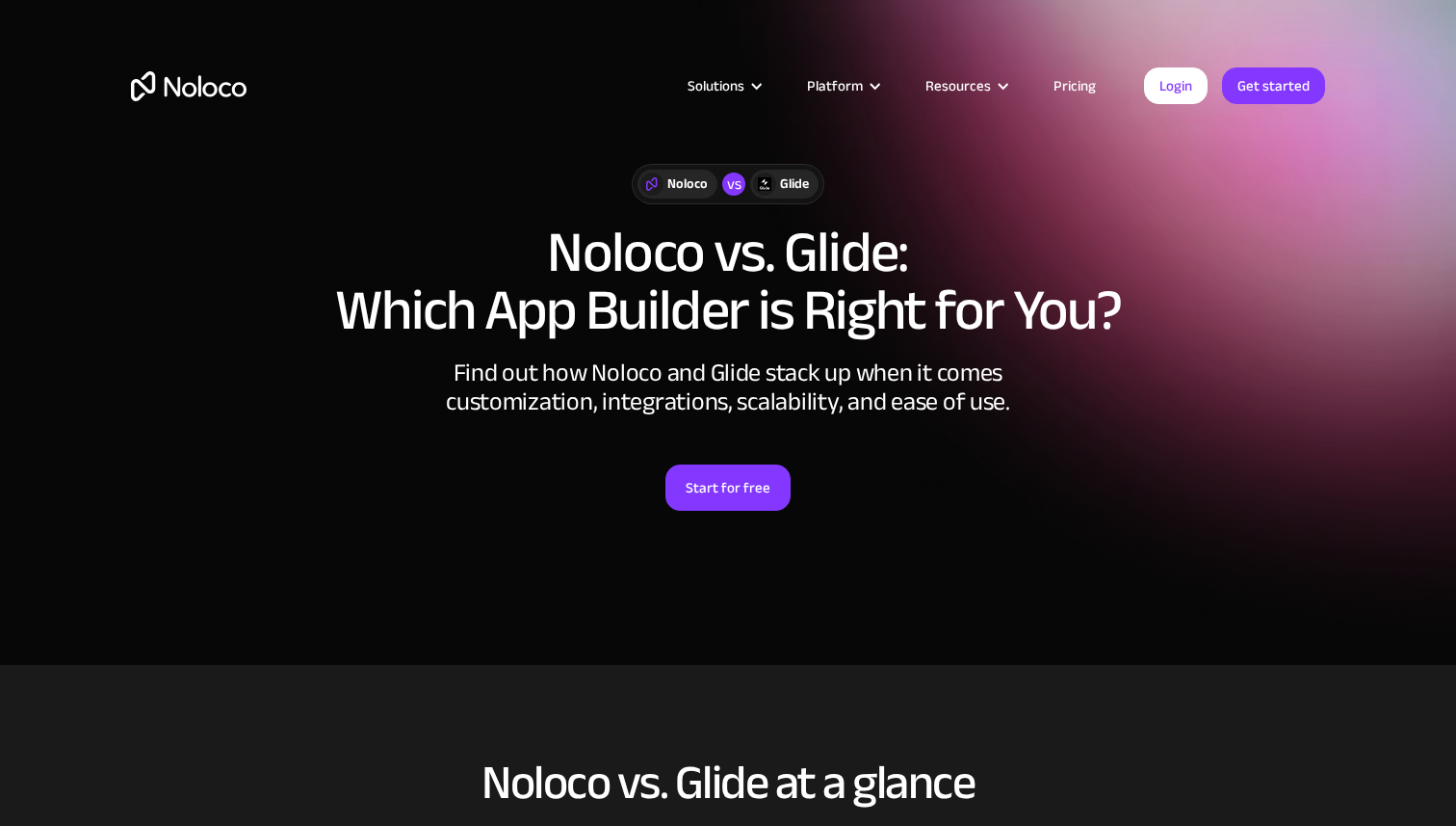  Describe the element at coordinates (728, 782) in the screenshot. I see `h2: Noloco vs. Glide at a glance` at that location.